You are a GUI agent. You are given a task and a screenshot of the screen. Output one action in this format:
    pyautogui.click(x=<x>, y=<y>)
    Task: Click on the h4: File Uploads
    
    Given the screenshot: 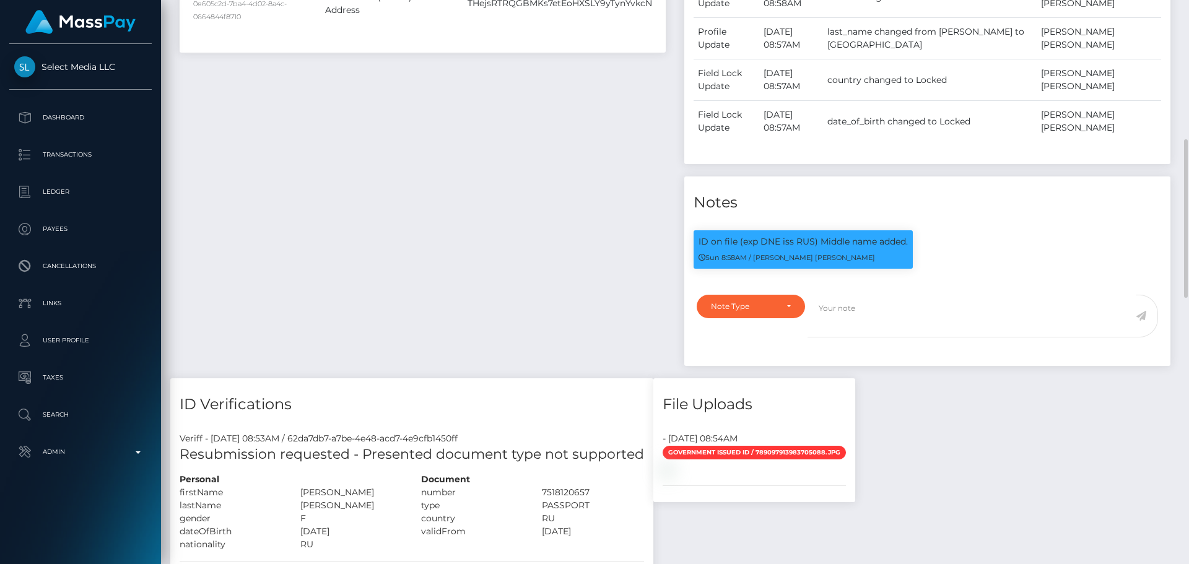 What is the action you would take?
    pyautogui.click(x=755, y=405)
    